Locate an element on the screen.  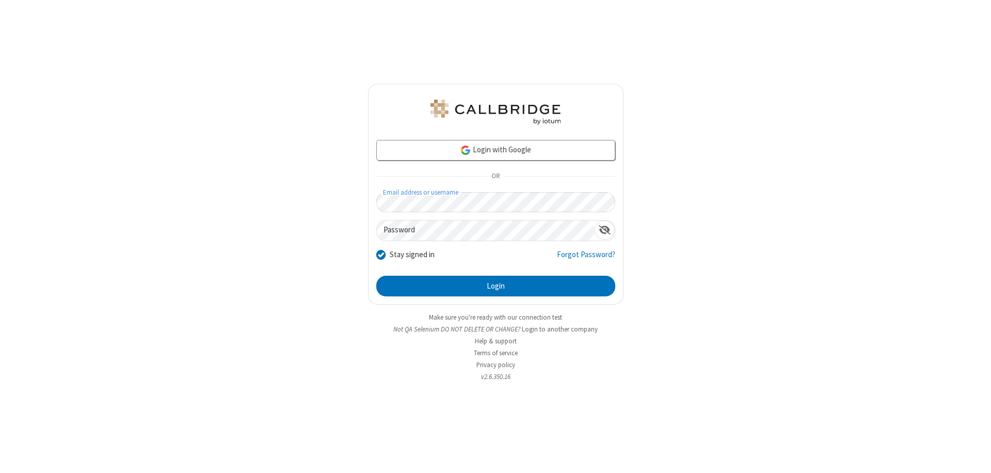
a: Login with Google is located at coordinates (496, 150).